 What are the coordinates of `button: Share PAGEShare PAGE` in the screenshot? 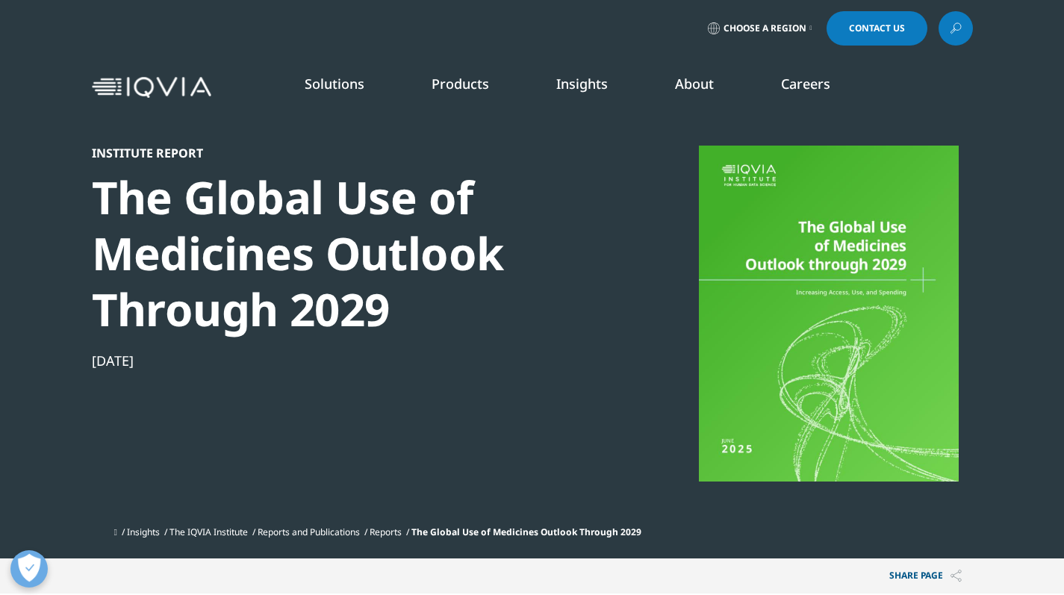 It's located at (925, 576).